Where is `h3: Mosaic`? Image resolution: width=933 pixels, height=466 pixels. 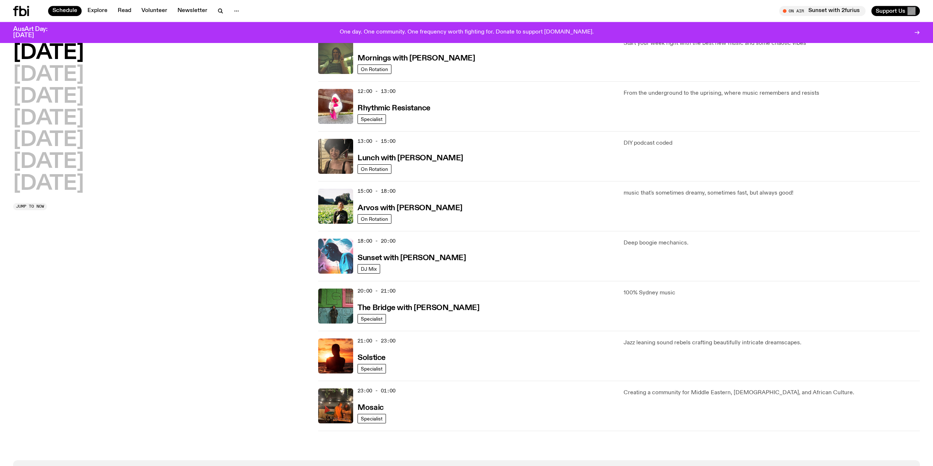
h3: Mosaic is located at coordinates (370, 408).